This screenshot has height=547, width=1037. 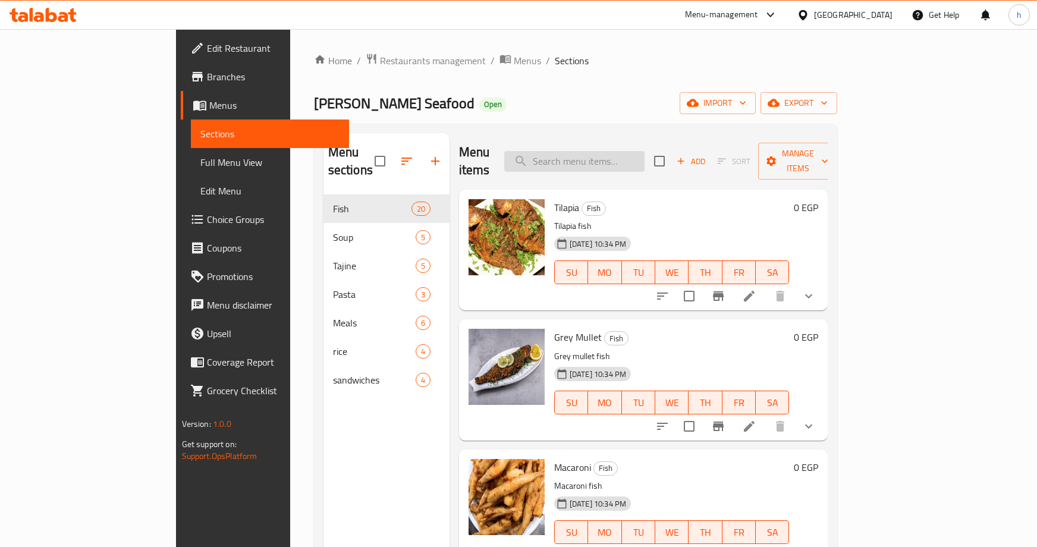 I want to click on div: sandwiches, so click(x=374, y=380).